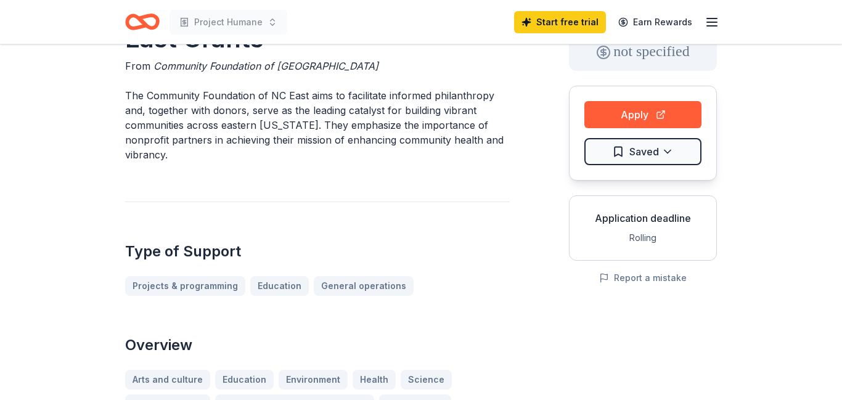 The image size is (842, 400). What do you see at coordinates (364, 286) in the screenshot?
I see `a: General operations` at bounding box center [364, 286].